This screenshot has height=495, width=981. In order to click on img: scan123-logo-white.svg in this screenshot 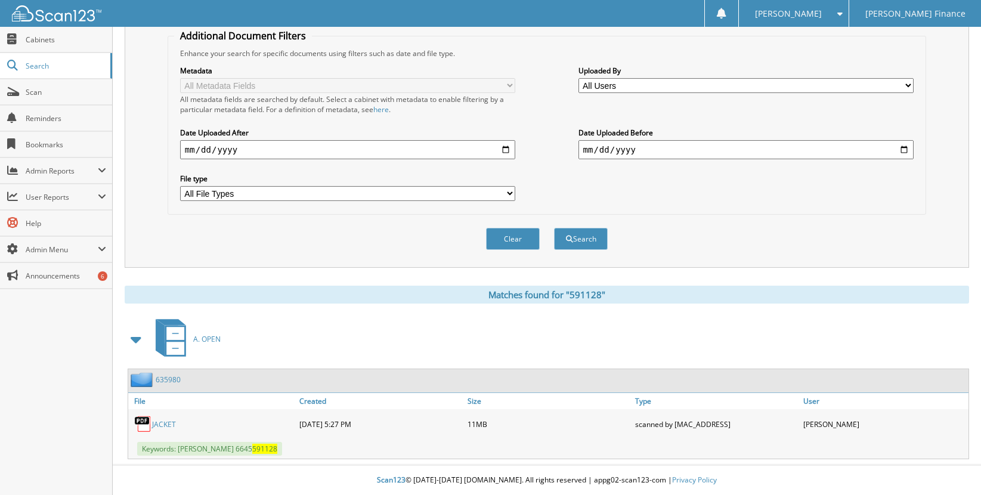, I will do `click(57, 13)`.